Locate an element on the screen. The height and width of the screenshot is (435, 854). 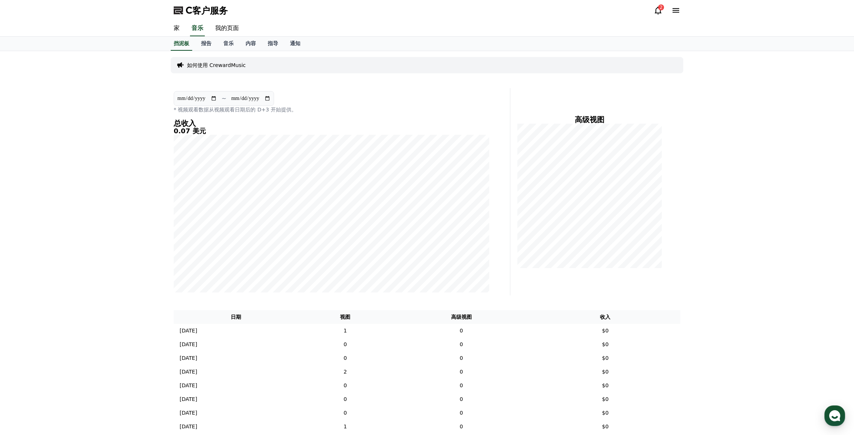
p: * 视频观看数据从视频观看日期后的 D+3 开始提供。 is located at coordinates (331, 110).